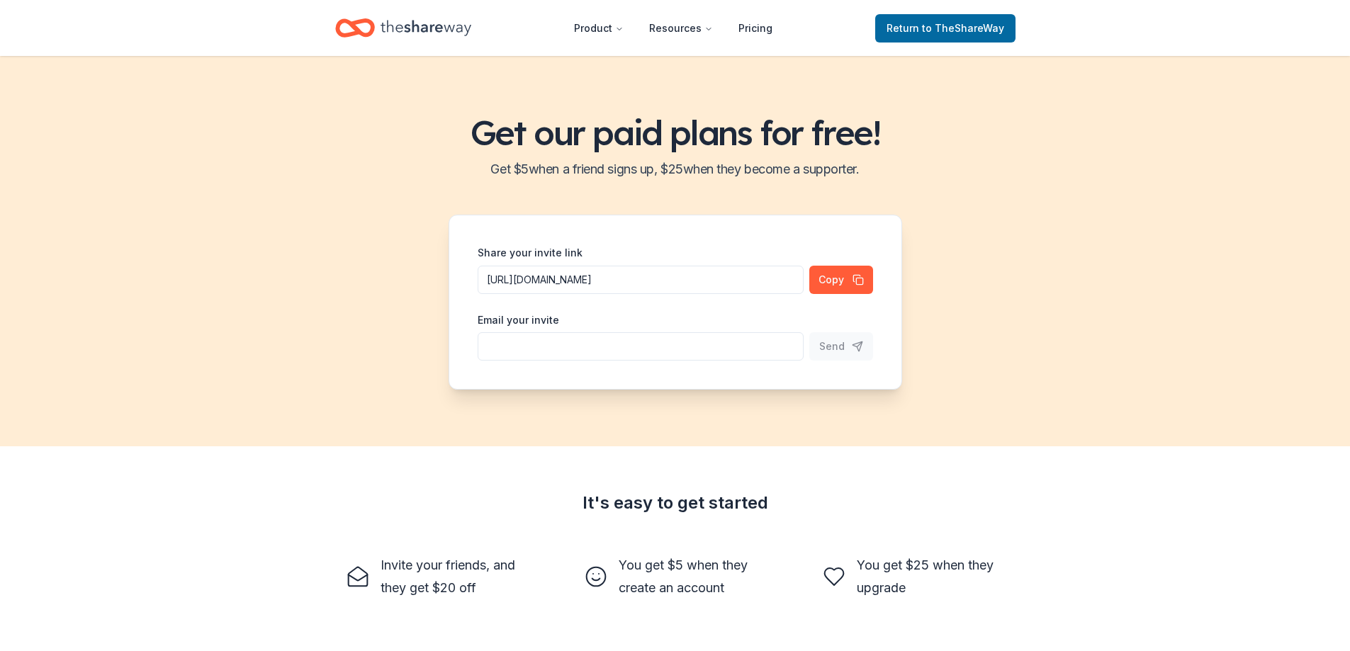 The width and height of the screenshot is (1350, 651). Describe the element at coordinates (675, 169) in the screenshot. I see `h2: Get $ 5 when a friend signs up, $ 25 when they become a supporter.` at that location.